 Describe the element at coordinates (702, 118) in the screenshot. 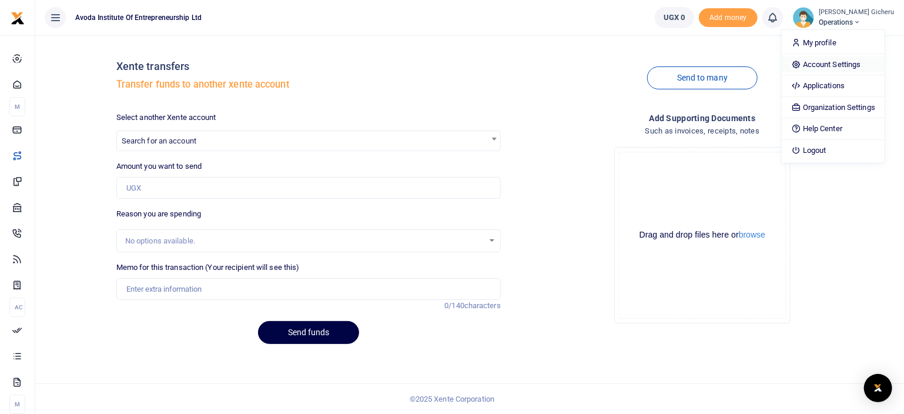

I see `h4: Add supporting Documents` at that location.